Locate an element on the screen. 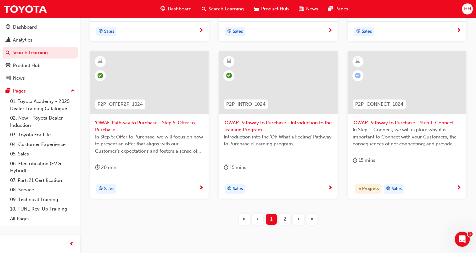 Image resolution: width=476 pixels, height=253 pixels. span: Dashboard is located at coordinates (180, 9).